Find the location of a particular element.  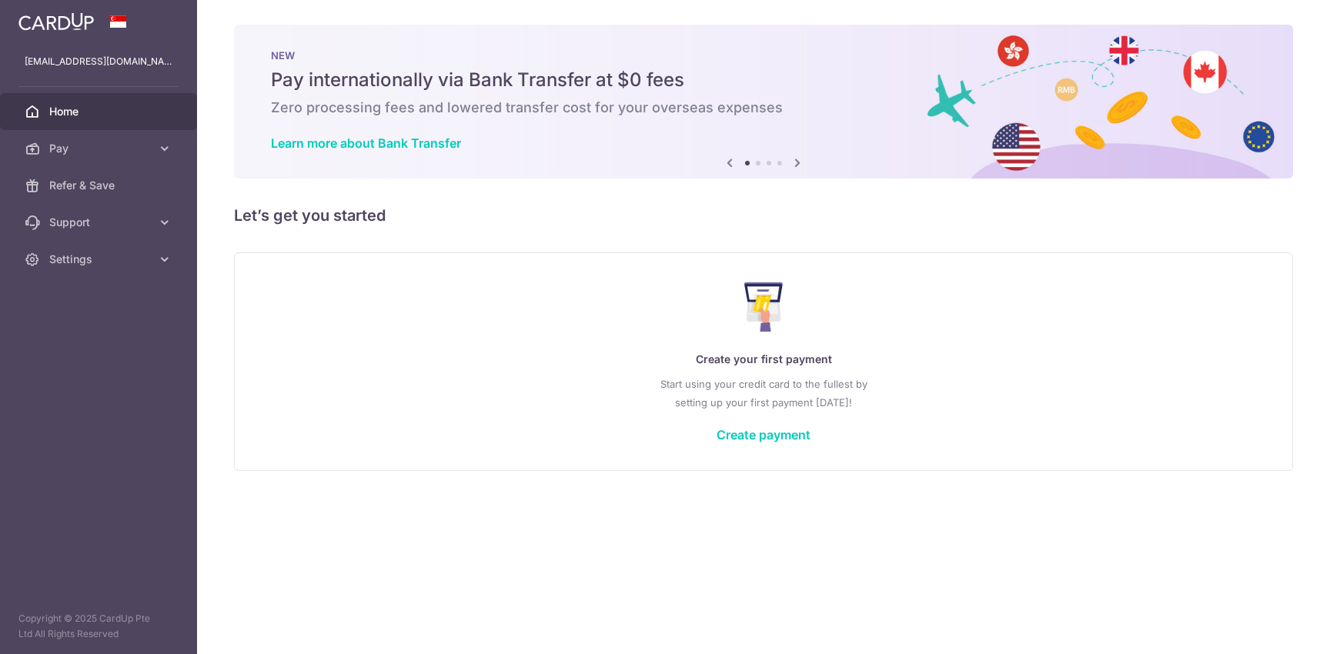

h6: Zero processing fees and lowered transfer cost for your overseas expenses is located at coordinates (764, 108).